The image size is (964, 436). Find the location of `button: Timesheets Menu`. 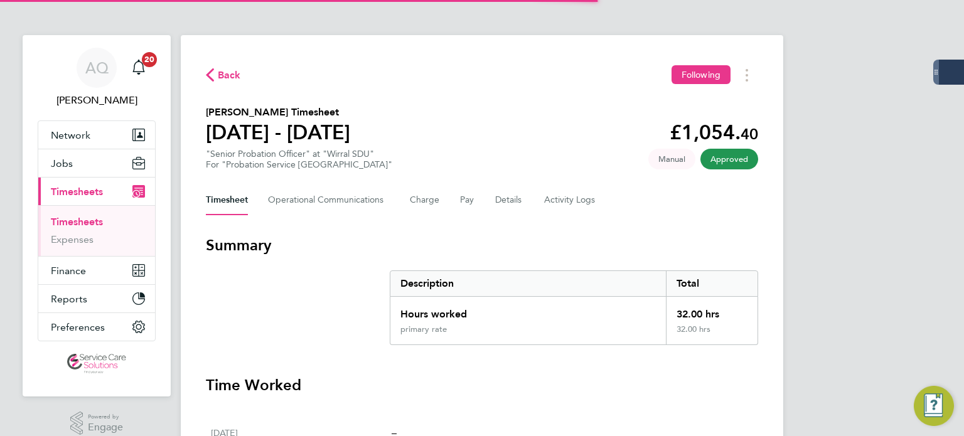

button: Timesheets Menu is located at coordinates (747, 75).